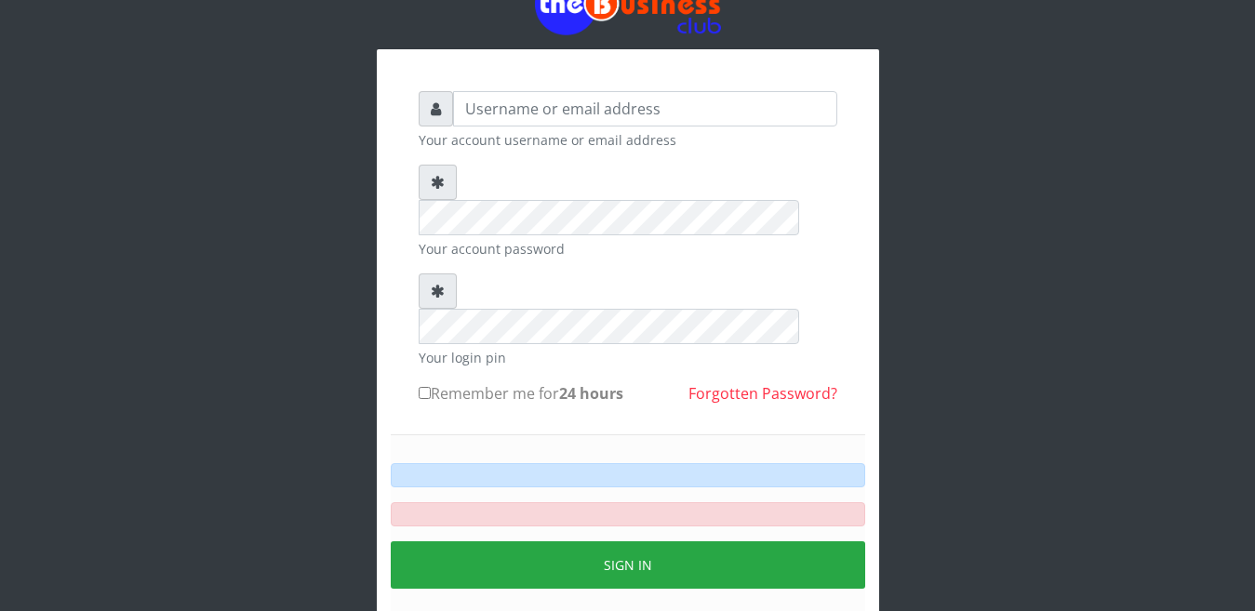 The image size is (1255, 611). Describe the element at coordinates (628, 357) in the screenshot. I see `small: Your login pin` at that location.